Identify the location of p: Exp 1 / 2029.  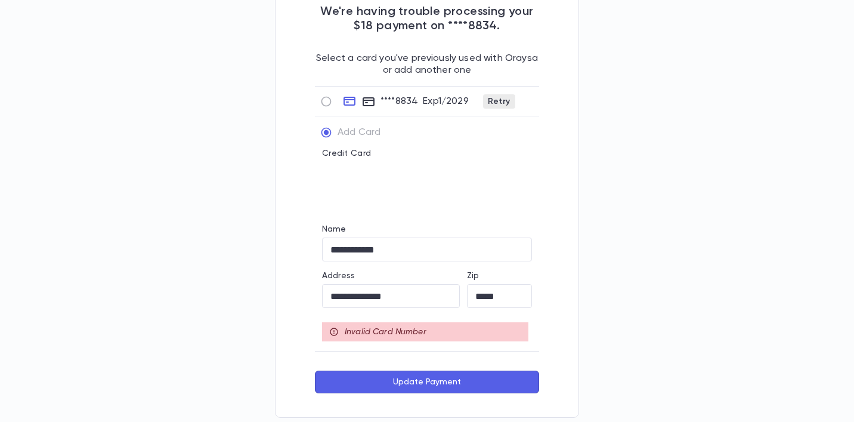
(446, 101).